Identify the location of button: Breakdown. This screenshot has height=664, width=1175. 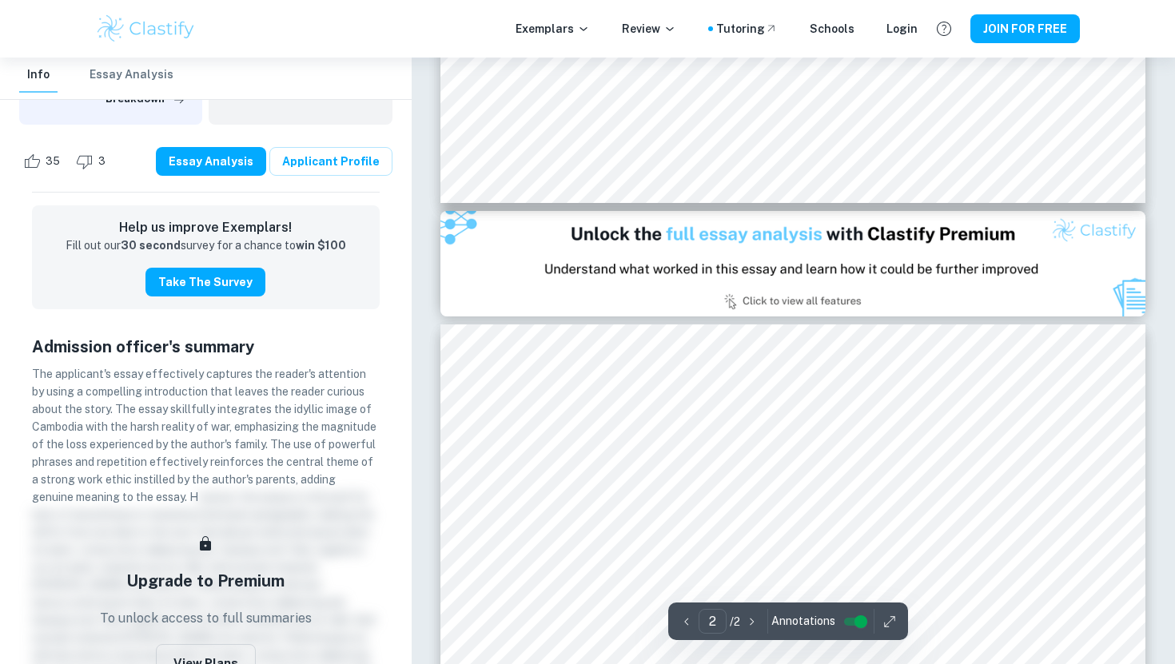
(145, 99).